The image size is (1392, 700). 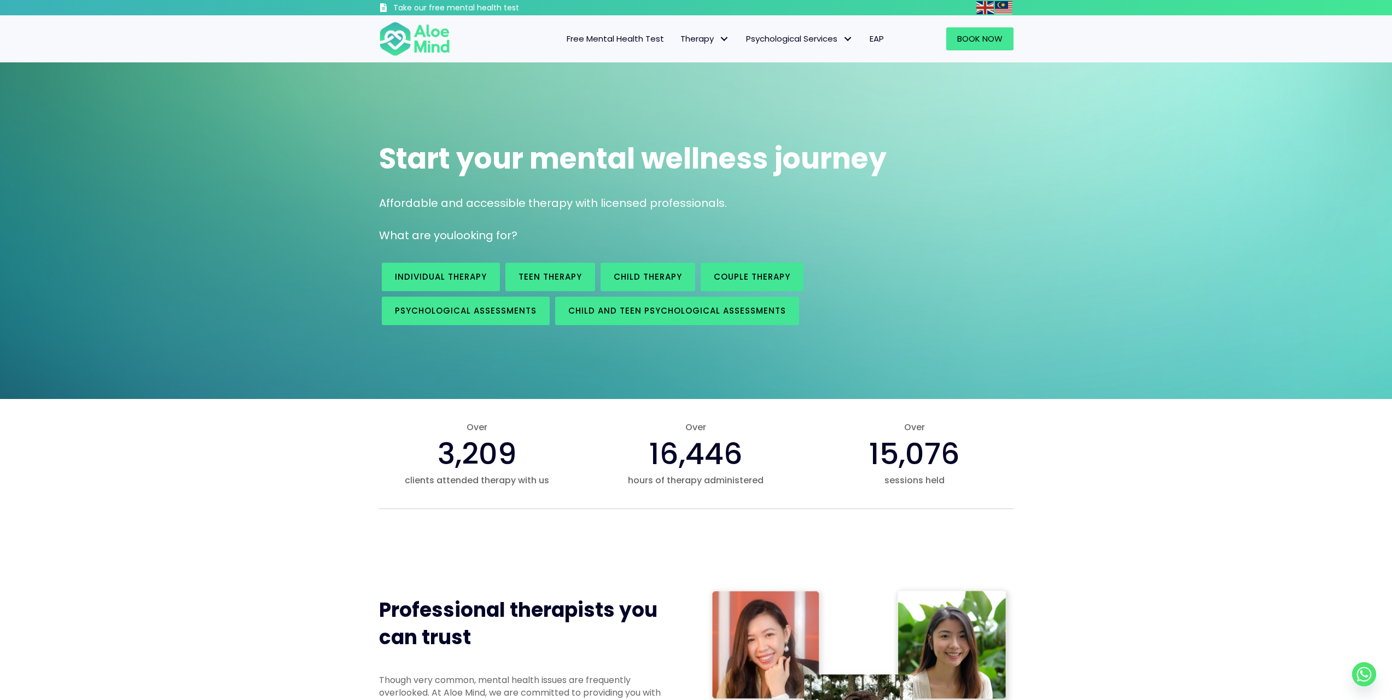 What do you see at coordinates (648, 277) in the screenshot?
I see `a: Child Therapy` at bounding box center [648, 277].